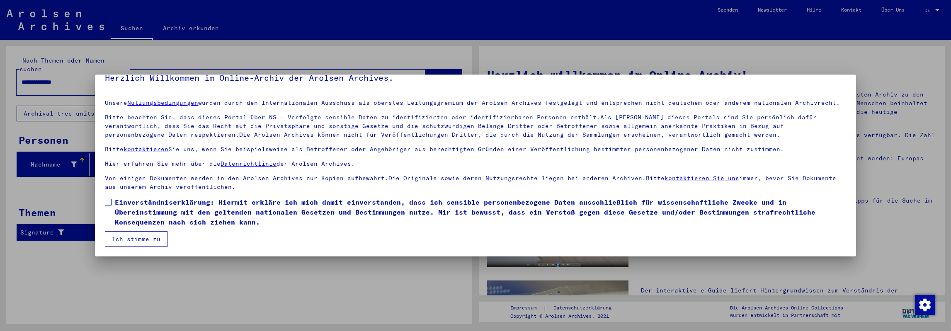  What do you see at coordinates (475, 183) in the screenshot?
I see `p: Von einigen Dokumenten werden in den Arolsen Archives nur Kopien aufbewahrt.Die Originale sowie d...` at bounding box center [475, 183].